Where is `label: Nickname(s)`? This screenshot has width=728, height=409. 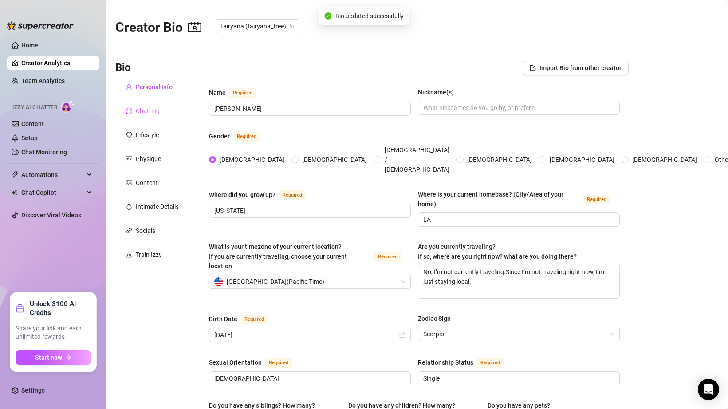 label: Nickname(s) is located at coordinates (439, 92).